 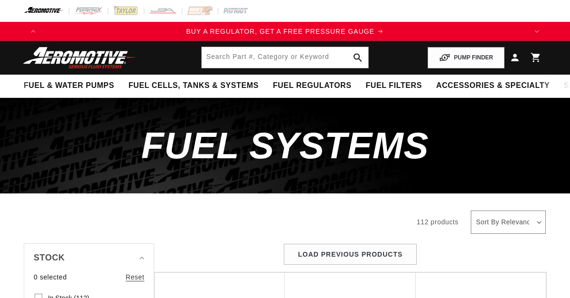 I want to click on summary: Fuel Filters, so click(x=393, y=85).